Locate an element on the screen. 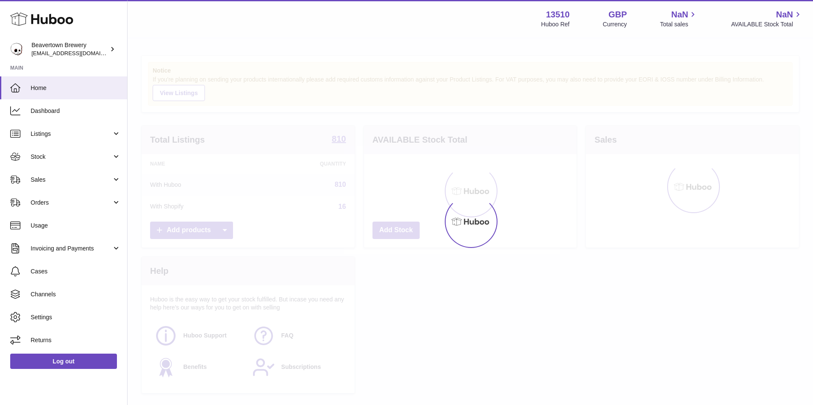 This screenshot has width=813, height=405. span: Dashboard is located at coordinates (76, 111).